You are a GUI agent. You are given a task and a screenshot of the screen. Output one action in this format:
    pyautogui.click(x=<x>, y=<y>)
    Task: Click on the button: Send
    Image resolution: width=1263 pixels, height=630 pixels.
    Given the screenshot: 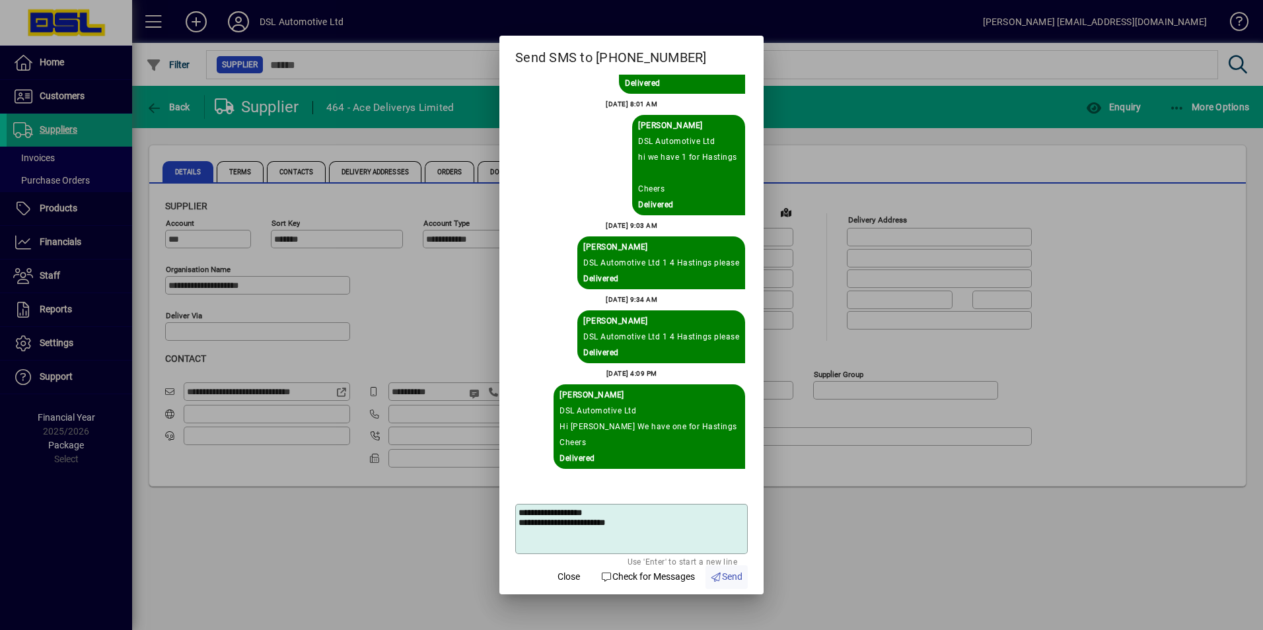 What is the action you would take?
    pyautogui.click(x=727, y=577)
    